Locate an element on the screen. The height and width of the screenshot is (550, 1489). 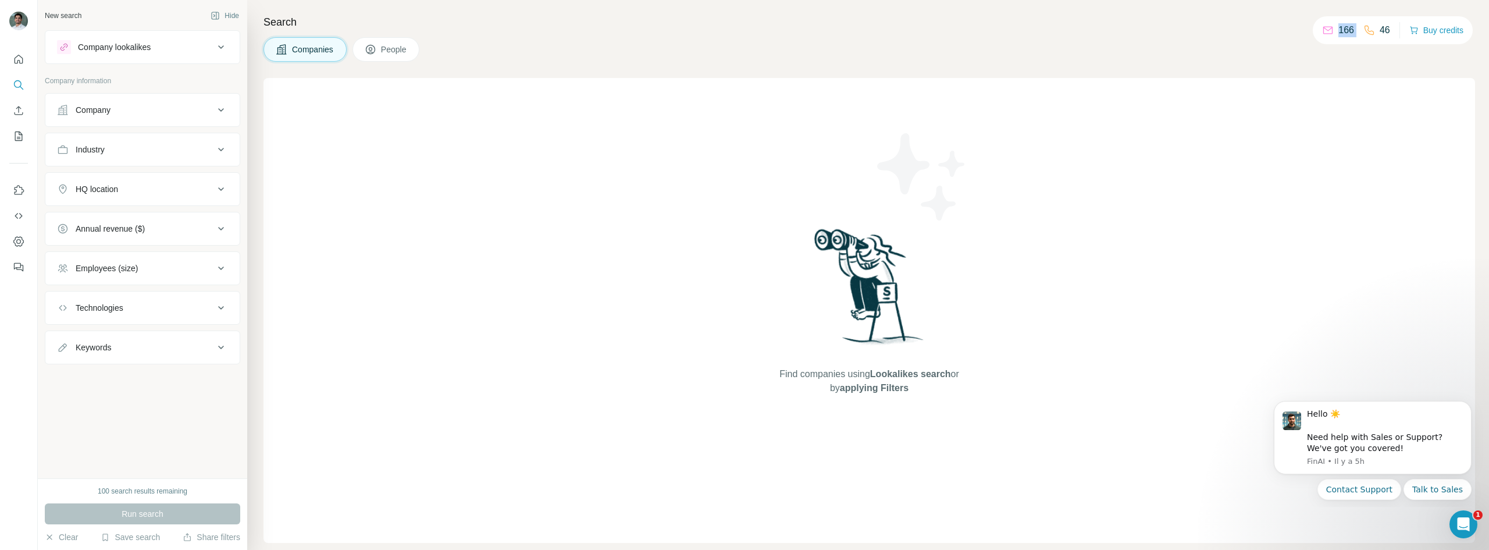
button: Annual revenue ($) is located at coordinates (143, 229).